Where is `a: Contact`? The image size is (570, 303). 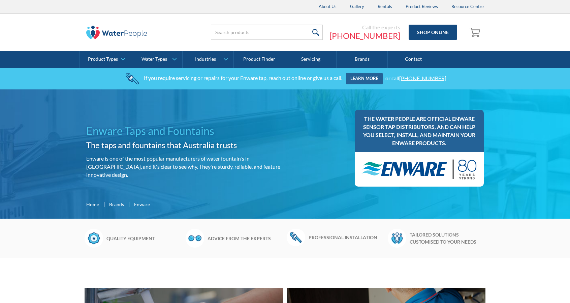 a: Contact is located at coordinates (414, 59).